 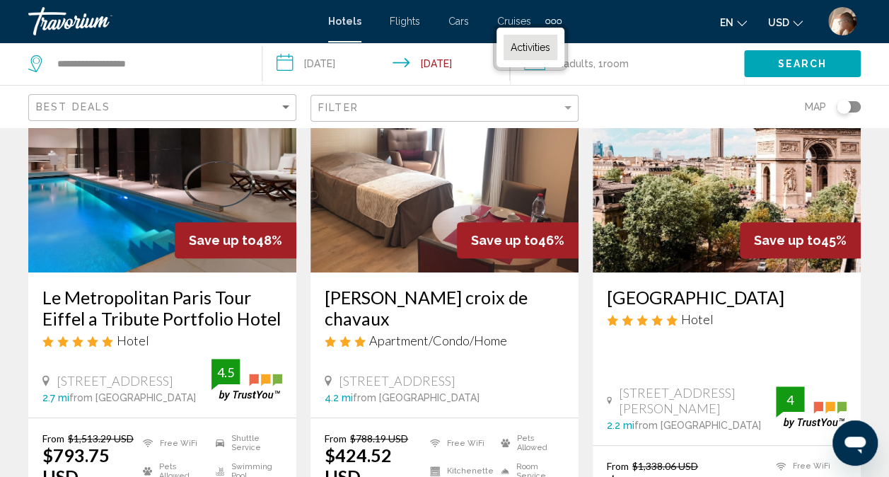 I want to click on div: 4, so click(x=790, y=400).